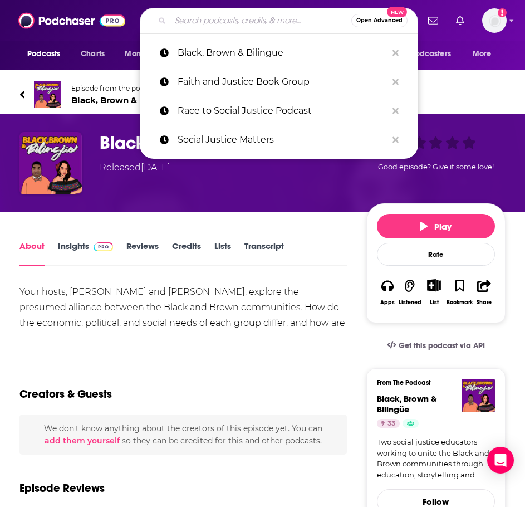 This screenshot has height=507, width=525. I want to click on div: Bookmark, so click(460, 302).